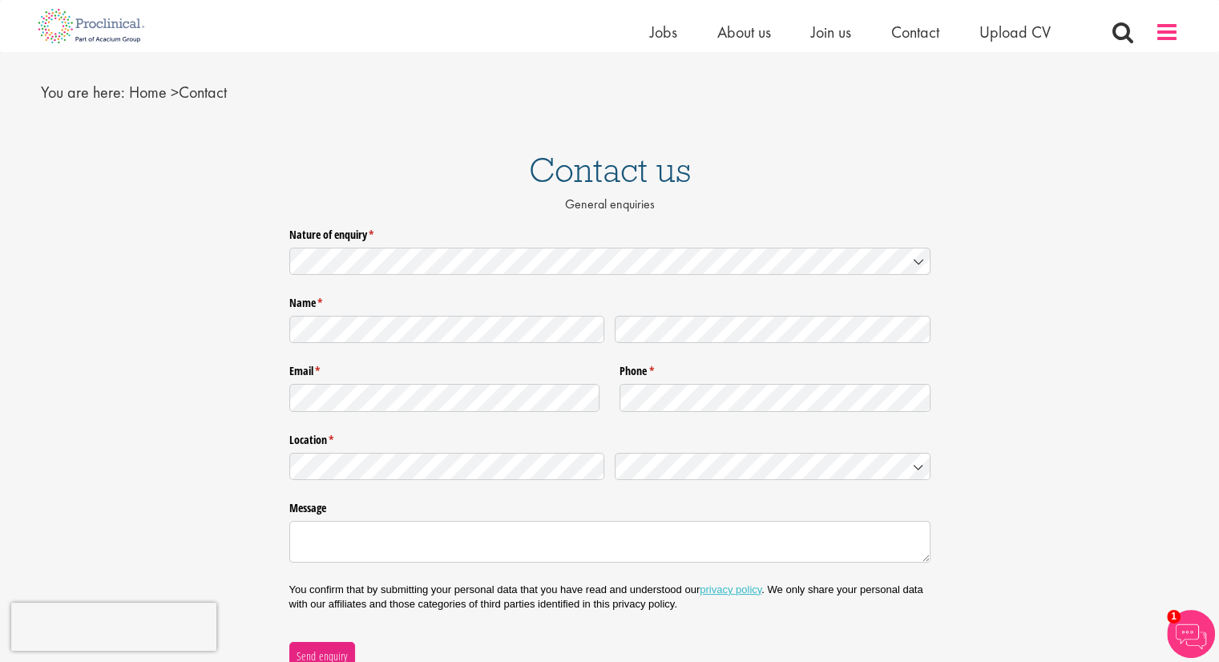 This screenshot has height=662, width=1219. What do you see at coordinates (447, 329) in the screenshot?
I see `input: First` at bounding box center [447, 329].